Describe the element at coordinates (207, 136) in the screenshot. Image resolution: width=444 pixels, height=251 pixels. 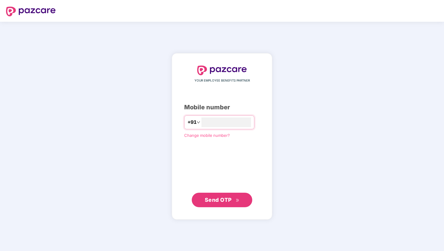
I see `span: Change mobile number?` at that location.